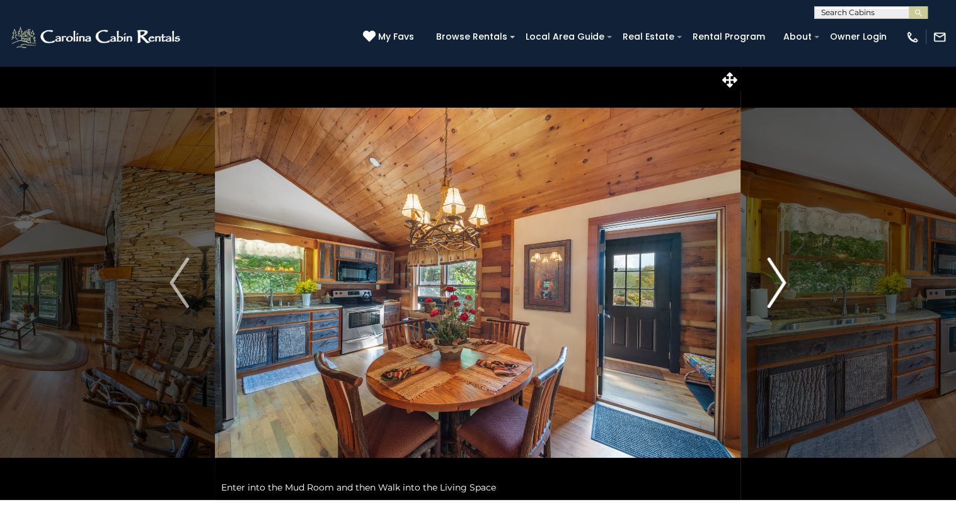  Describe the element at coordinates (728, 37) in the screenshot. I see `a: Rental Program` at that location.